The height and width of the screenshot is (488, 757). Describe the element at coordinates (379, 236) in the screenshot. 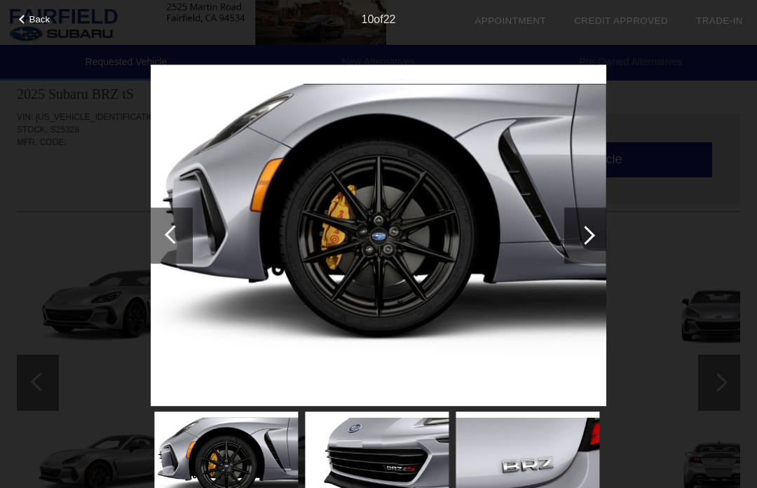

I see `img: c714d64d24a012bf82f58f660421042c.jpg` at that location.